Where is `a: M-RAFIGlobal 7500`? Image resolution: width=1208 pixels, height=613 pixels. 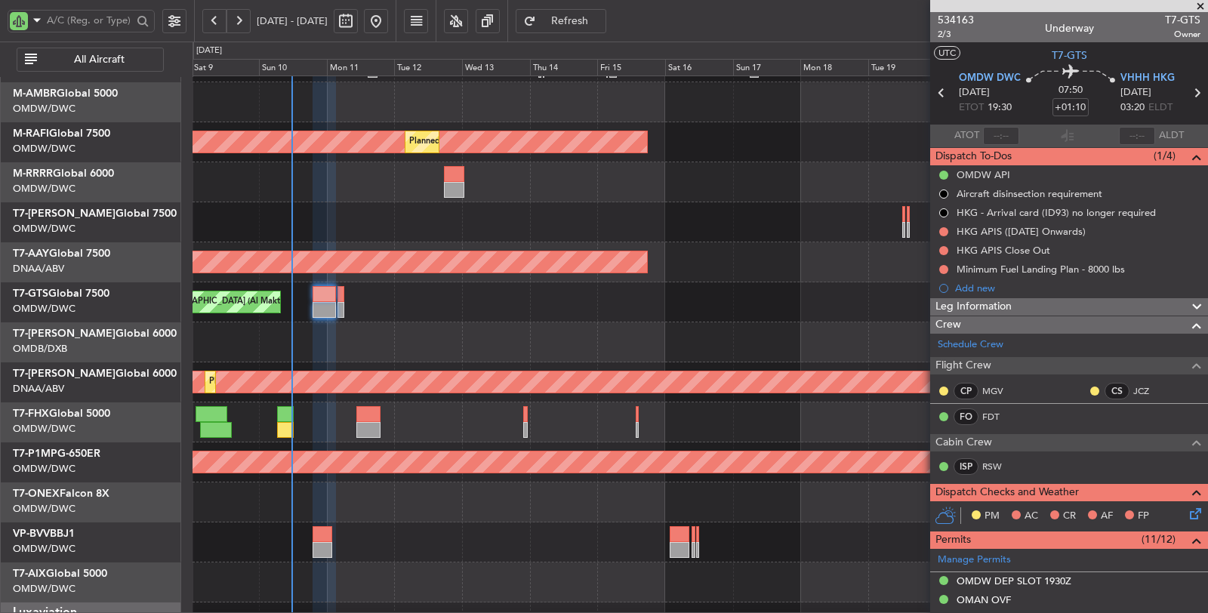 a: M-RAFIGlobal 7500 is located at coordinates (61, 134).